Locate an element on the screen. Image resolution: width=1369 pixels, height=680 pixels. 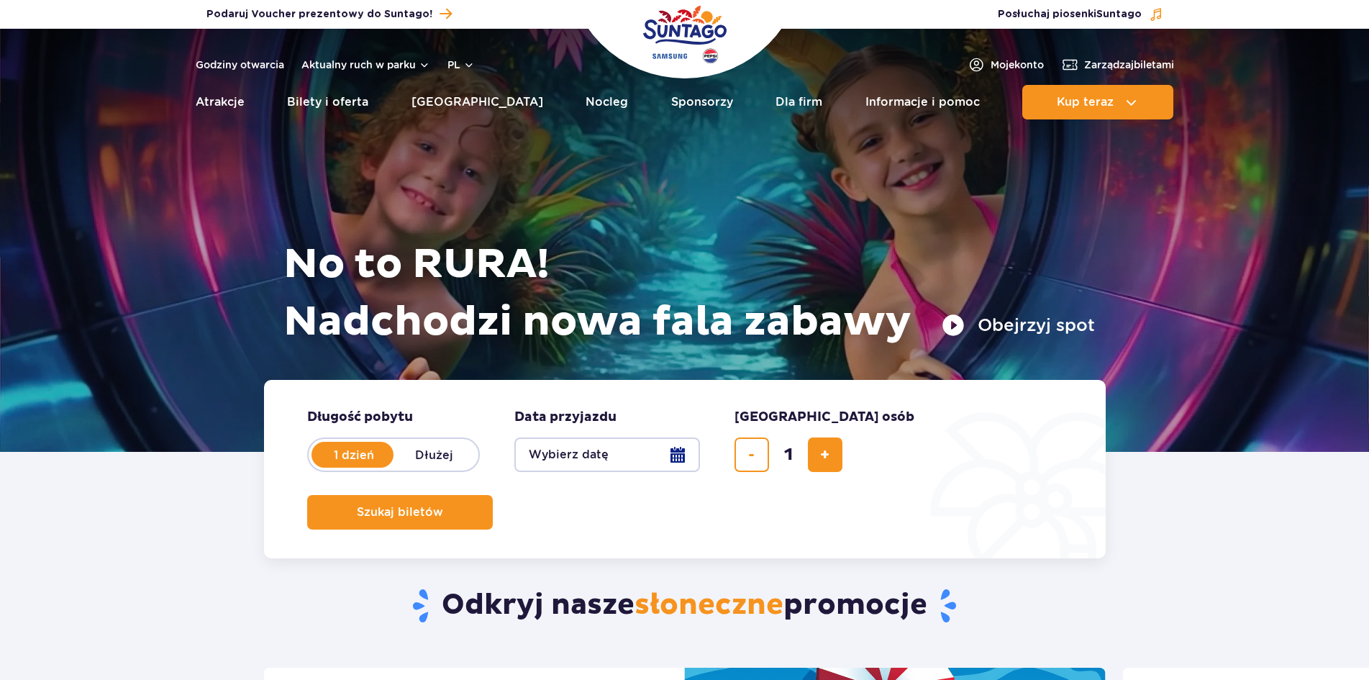
span: Posłuchaj piosenki is located at coordinates (1069, 14).